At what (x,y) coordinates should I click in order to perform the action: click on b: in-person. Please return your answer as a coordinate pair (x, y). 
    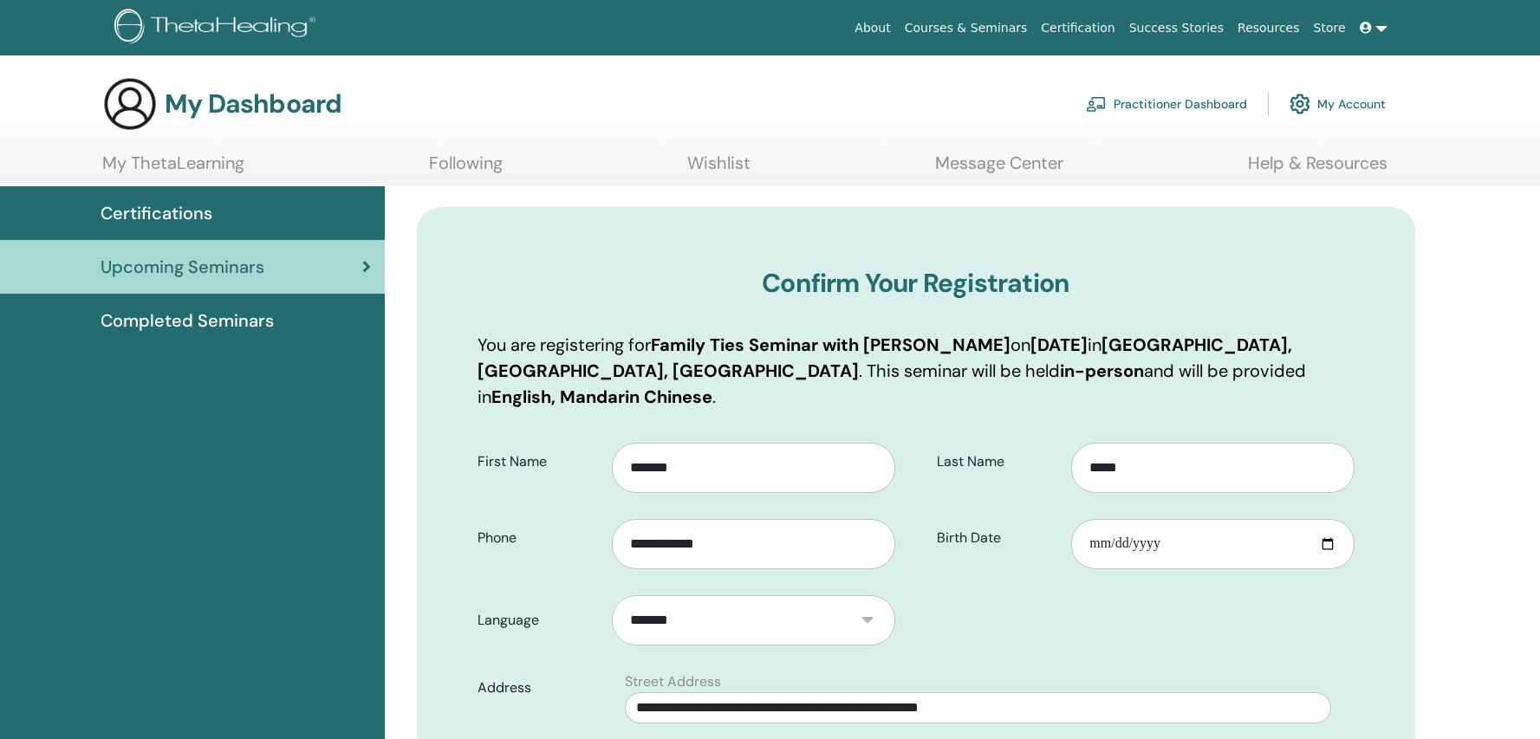
    Looking at the image, I should click on (1102, 371).